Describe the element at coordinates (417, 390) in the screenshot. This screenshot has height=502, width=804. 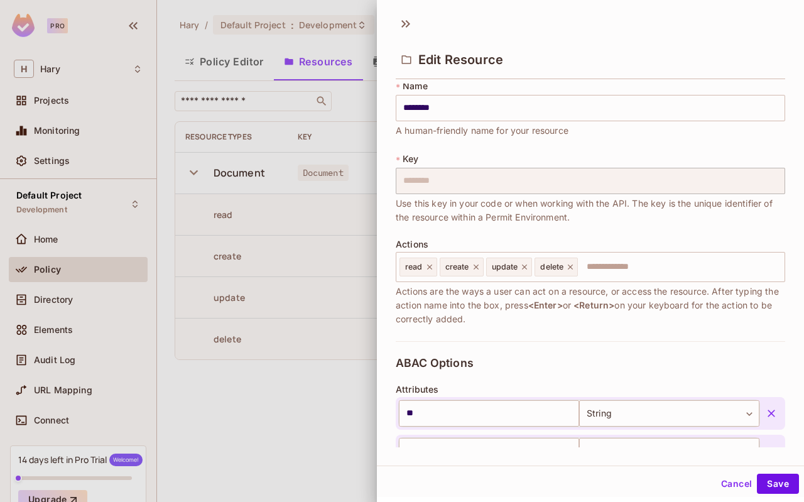
I see `span: Attributes` at that location.